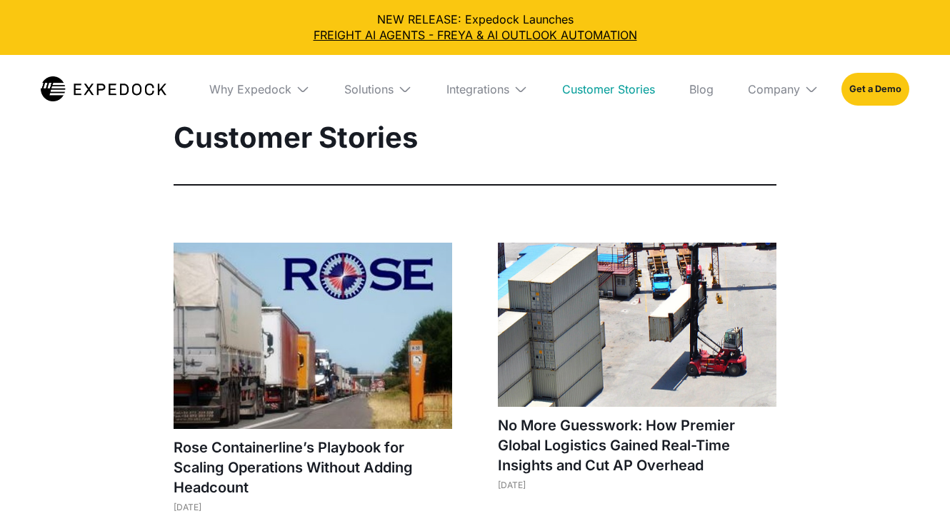 Image resolution: width=950 pixels, height=521 pixels. What do you see at coordinates (475, 27) in the screenshot?
I see `div: NEW RELEASE: Expedock Launches` at bounding box center [475, 27].